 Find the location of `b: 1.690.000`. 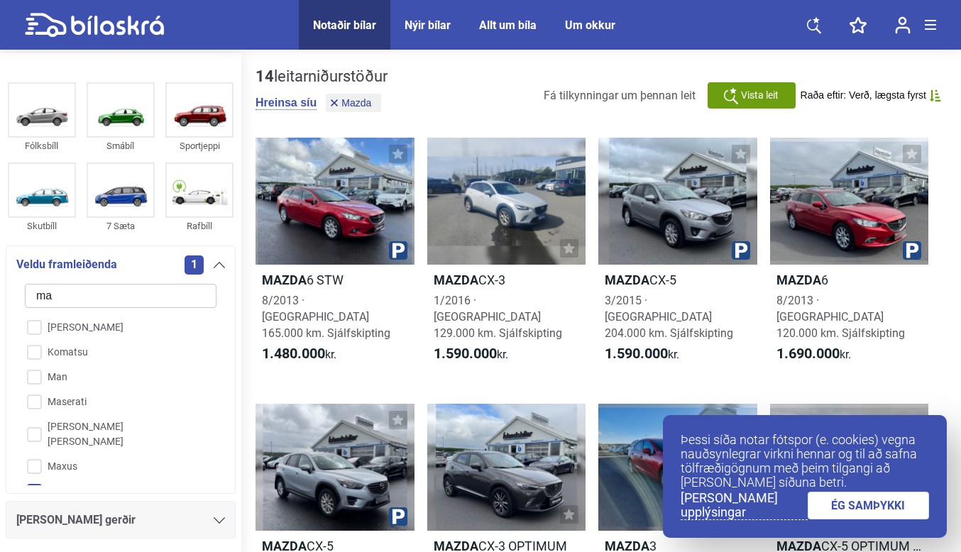

b: 1.690.000 is located at coordinates (807, 353).